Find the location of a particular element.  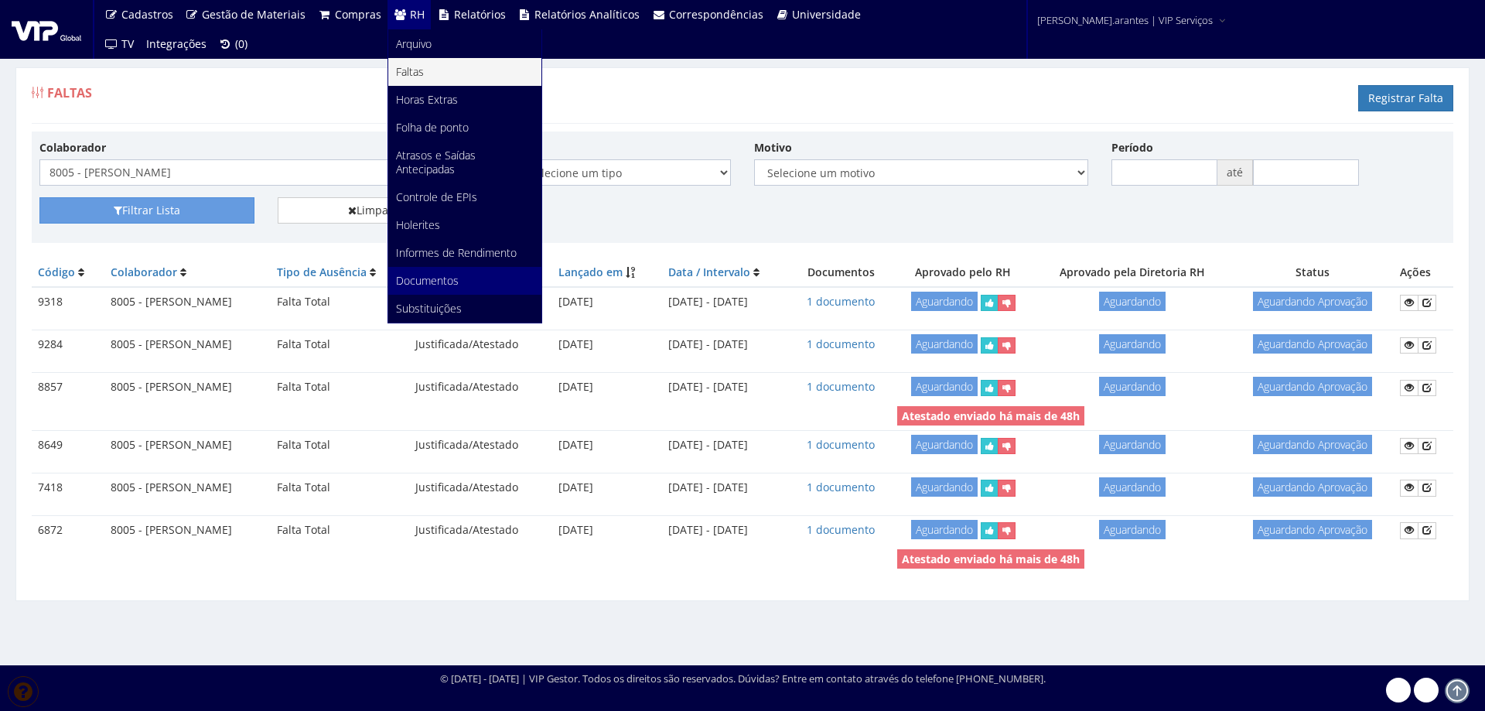

span: Universidade is located at coordinates (826, 14).